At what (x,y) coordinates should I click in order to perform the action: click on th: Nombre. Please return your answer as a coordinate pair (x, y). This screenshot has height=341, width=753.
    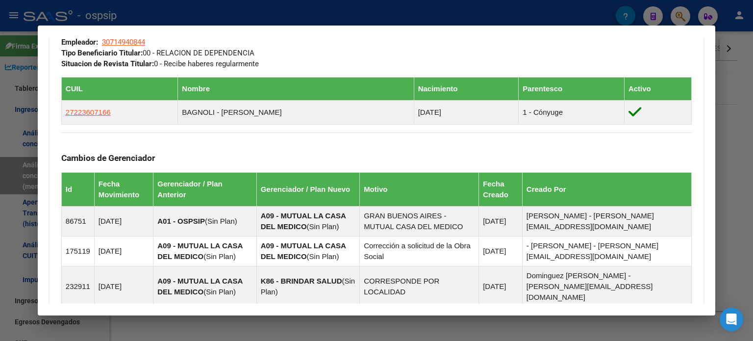
    Looking at the image, I should click on (295, 89).